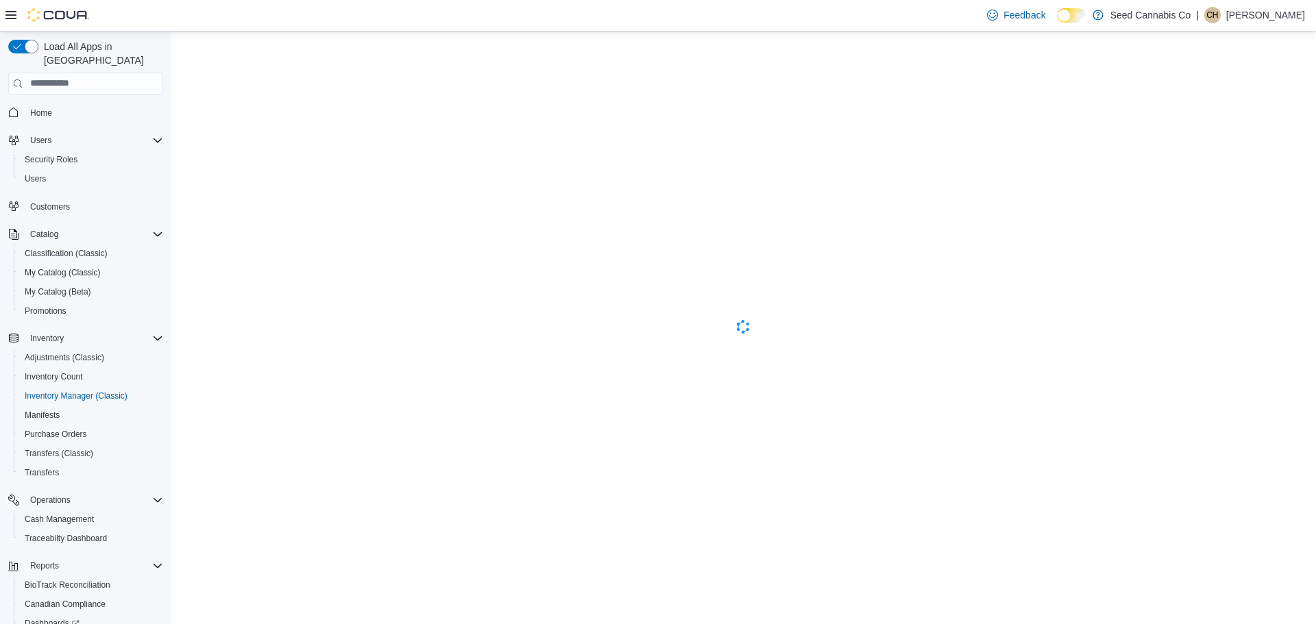 This screenshot has height=624, width=1316. What do you see at coordinates (1151, 15) in the screenshot?
I see `p: Seed Cannabis Co` at bounding box center [1151, 15].